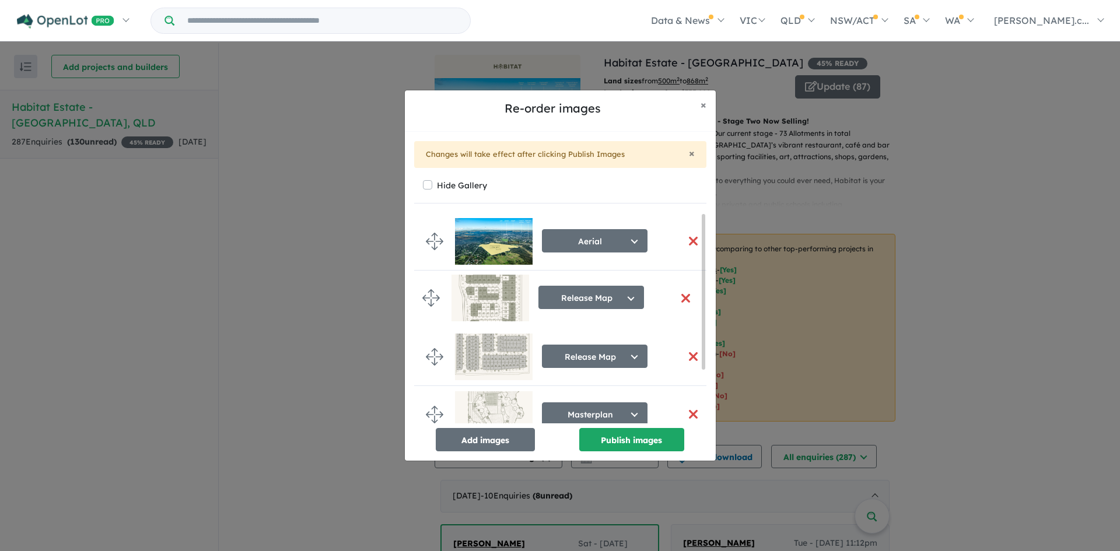  I want to click on button: Publish images, so click(632, 440).